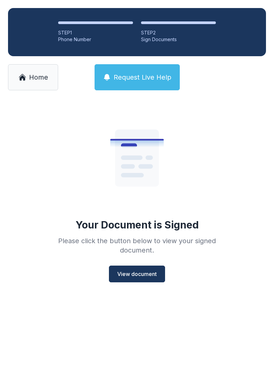 Image resolution: width=274 pixels, height=380 pixels. What do you see at coordinates (38, 77) in the screenshot?
I see `span: Home` at bounding box center [38, 77].